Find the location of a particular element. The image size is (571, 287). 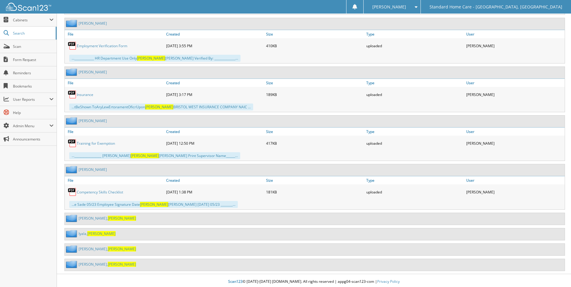

a: Employment Verification Form is located at coordinates (102, 46).